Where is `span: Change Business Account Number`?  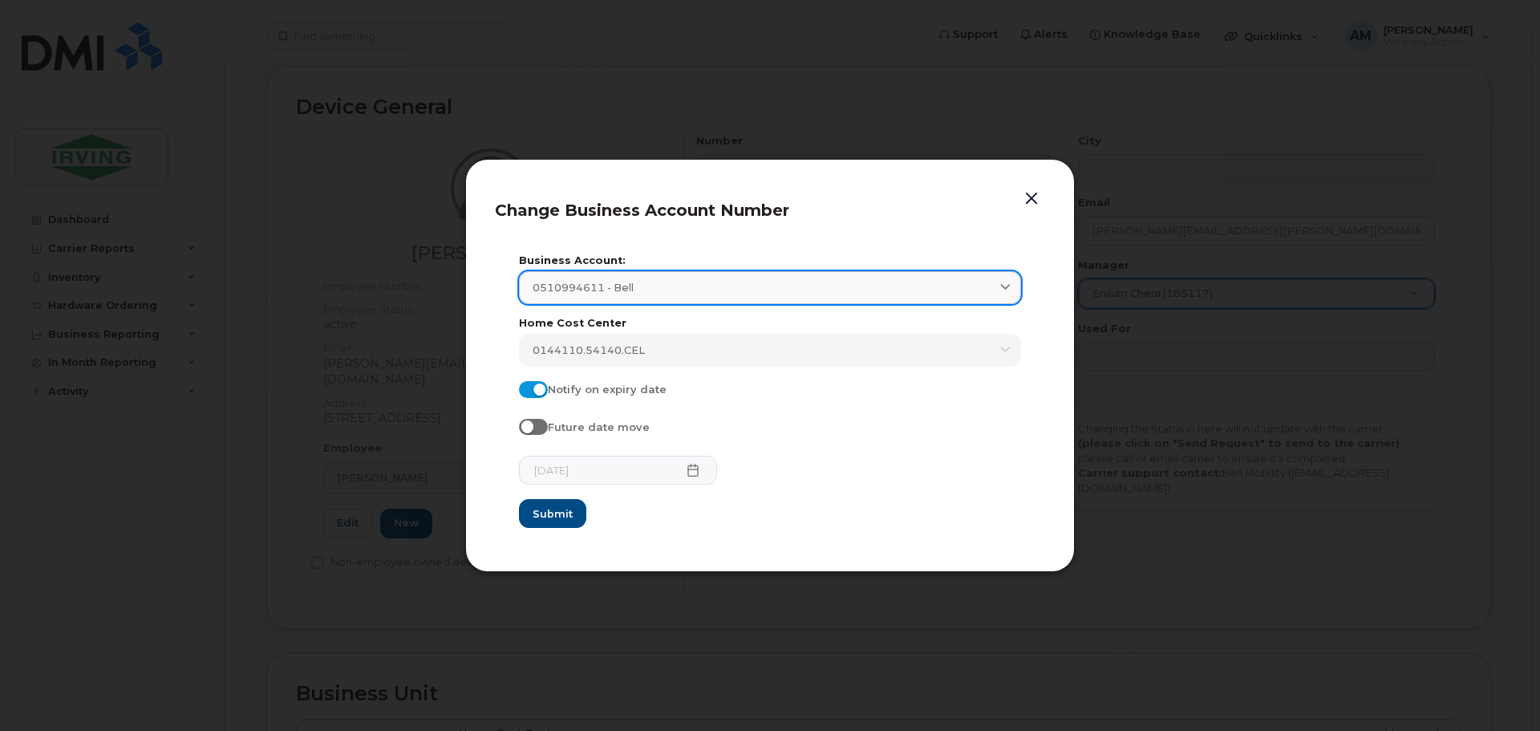 span: Change Business Account Number is located at coordinates (642, 210).